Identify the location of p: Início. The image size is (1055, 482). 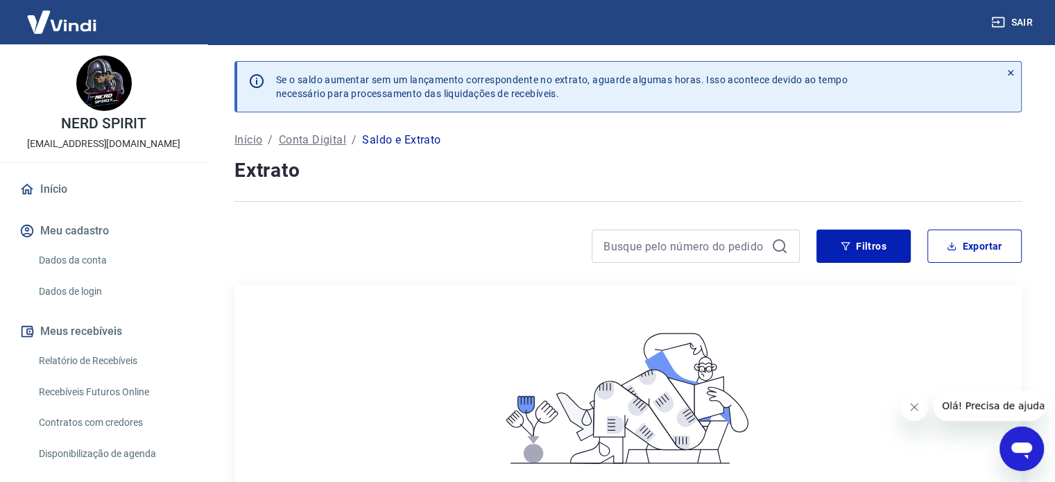
(248, 140).